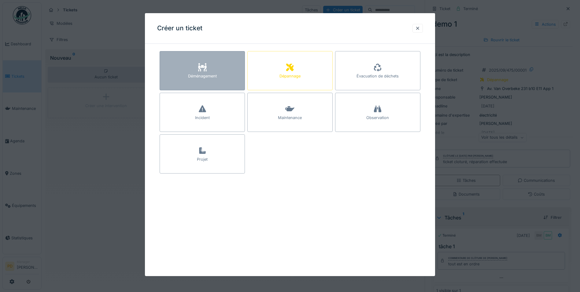 This screenshot has width=580, height=292. I want to click on div: Déménagement, so click(202, 76).